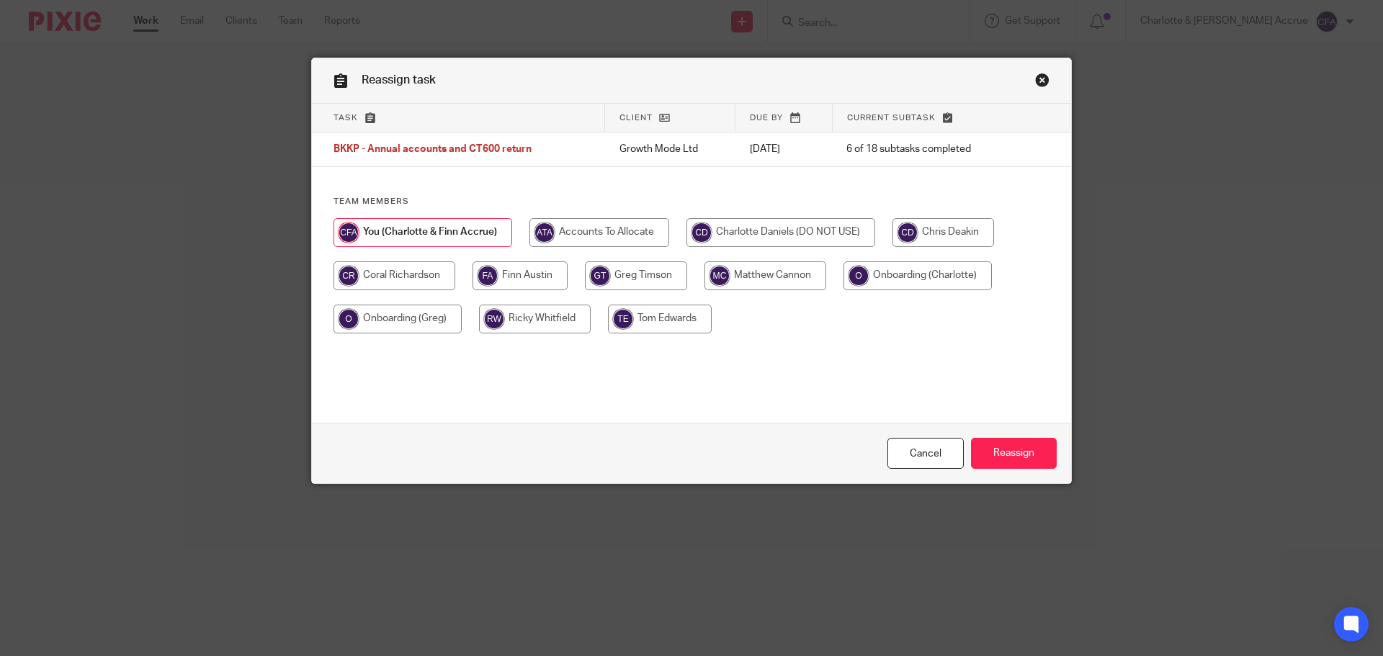  I want to click on span: Client, so click(636, 117).